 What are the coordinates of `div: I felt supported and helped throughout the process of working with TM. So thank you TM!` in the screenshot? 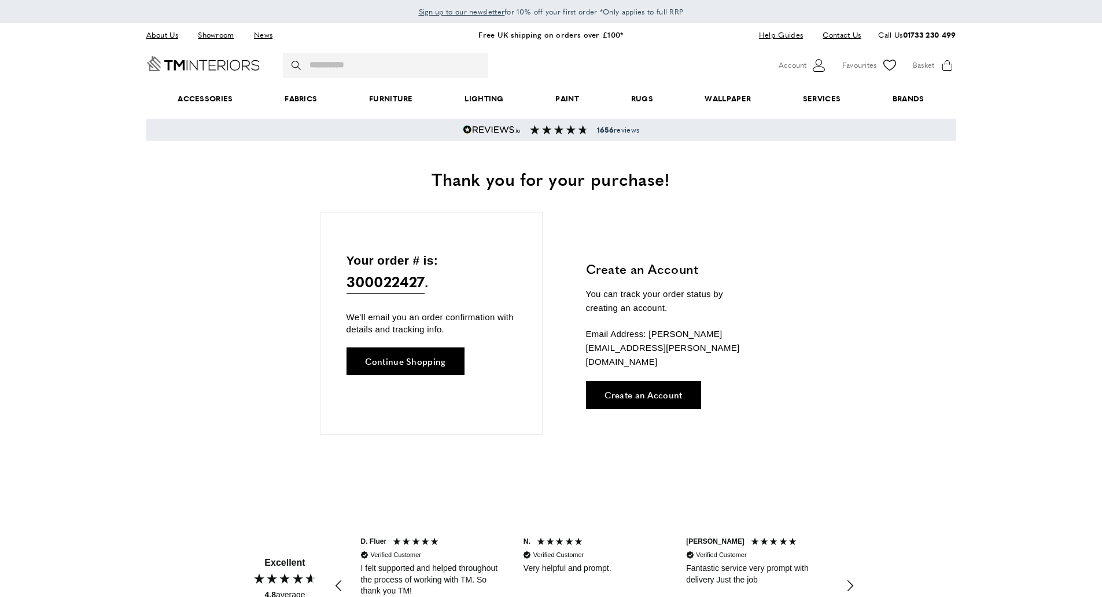 It's located at (432, 579).